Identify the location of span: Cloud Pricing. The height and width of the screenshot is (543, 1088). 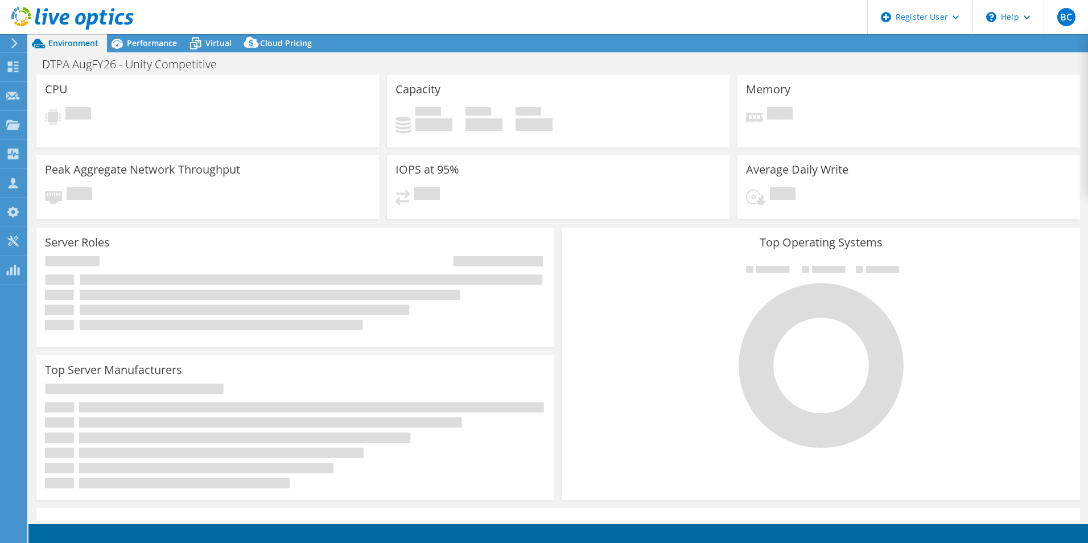
(286, 43).